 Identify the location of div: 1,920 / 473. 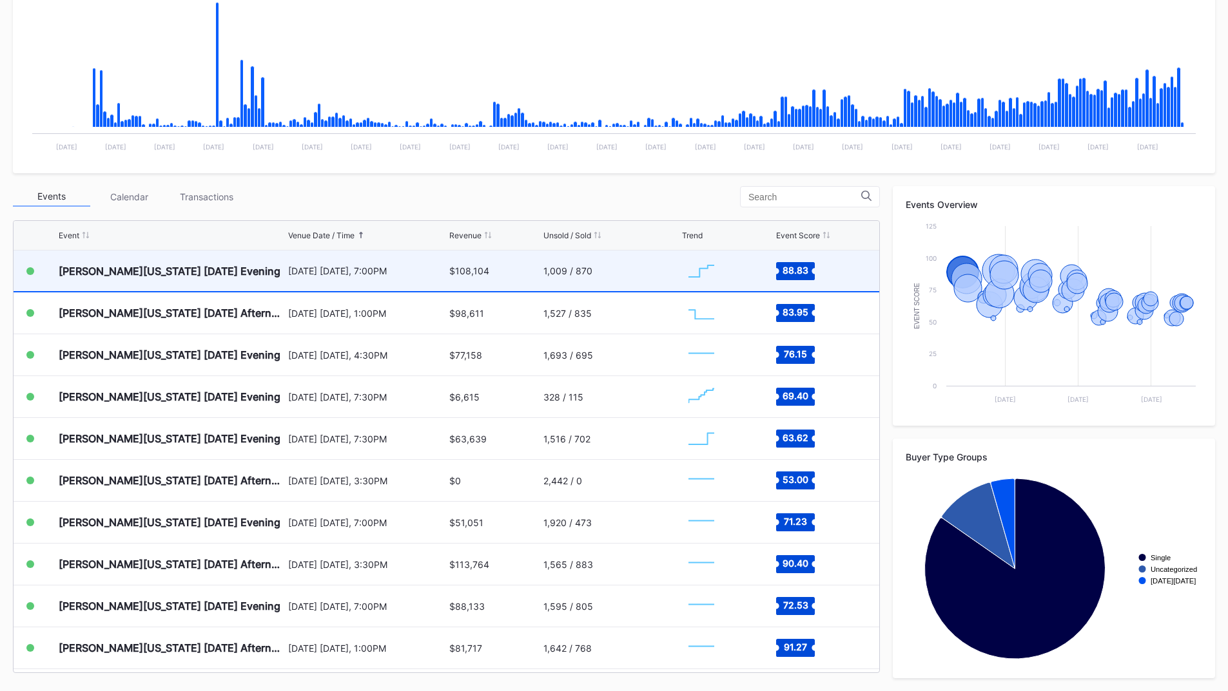
(567, 523).